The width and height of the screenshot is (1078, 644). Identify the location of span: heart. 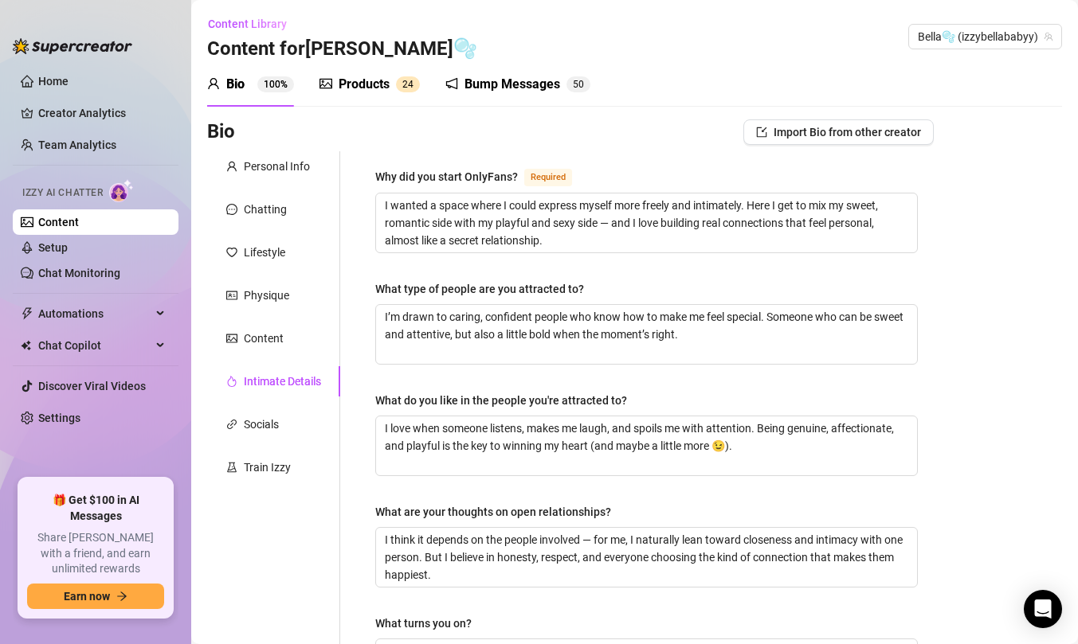
(232, 253).